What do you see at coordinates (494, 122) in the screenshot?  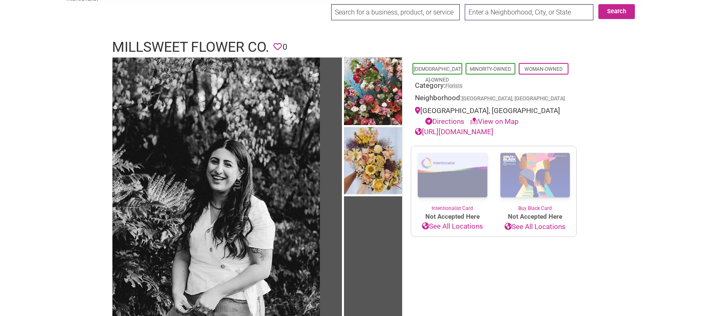 I see `a: View on Map` at bounding box center [494, 122].